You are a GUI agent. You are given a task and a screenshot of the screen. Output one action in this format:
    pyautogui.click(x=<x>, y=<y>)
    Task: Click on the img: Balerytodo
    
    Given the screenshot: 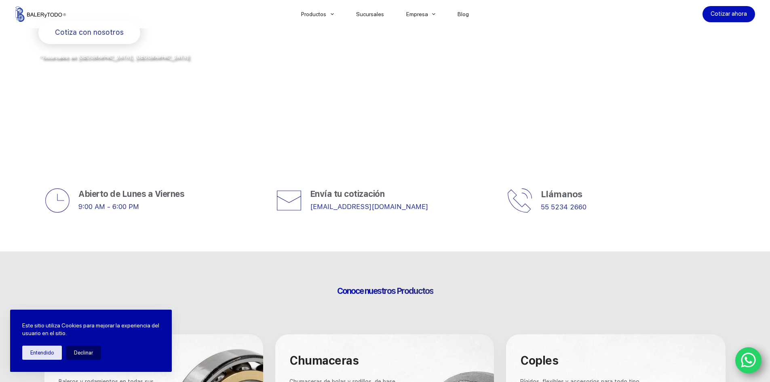 What is the action you would take?
    pyautogui.click(x=40, y=14)
    